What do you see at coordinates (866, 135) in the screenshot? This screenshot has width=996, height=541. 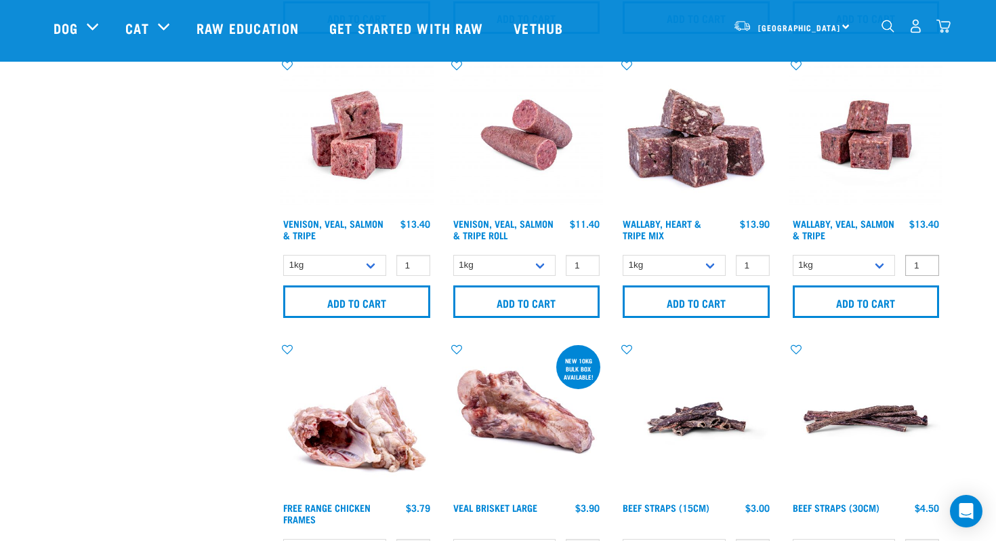 I see `img: Wallaby Veal Salmon Tripe 1642` at bounding box center [866, 135].